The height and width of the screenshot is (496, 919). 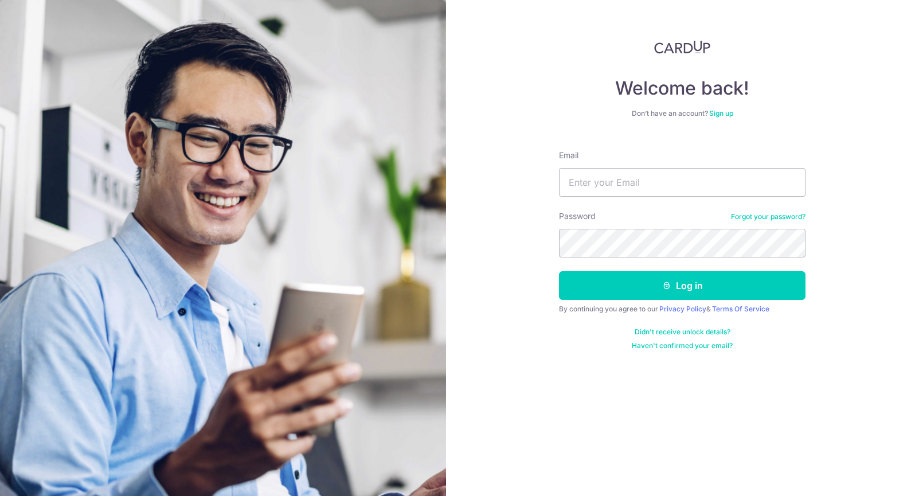 What do you see at coordinates (683, 308) in the screenshot?
I see `a: Privacy Policy` at bounding box center [683, 308].